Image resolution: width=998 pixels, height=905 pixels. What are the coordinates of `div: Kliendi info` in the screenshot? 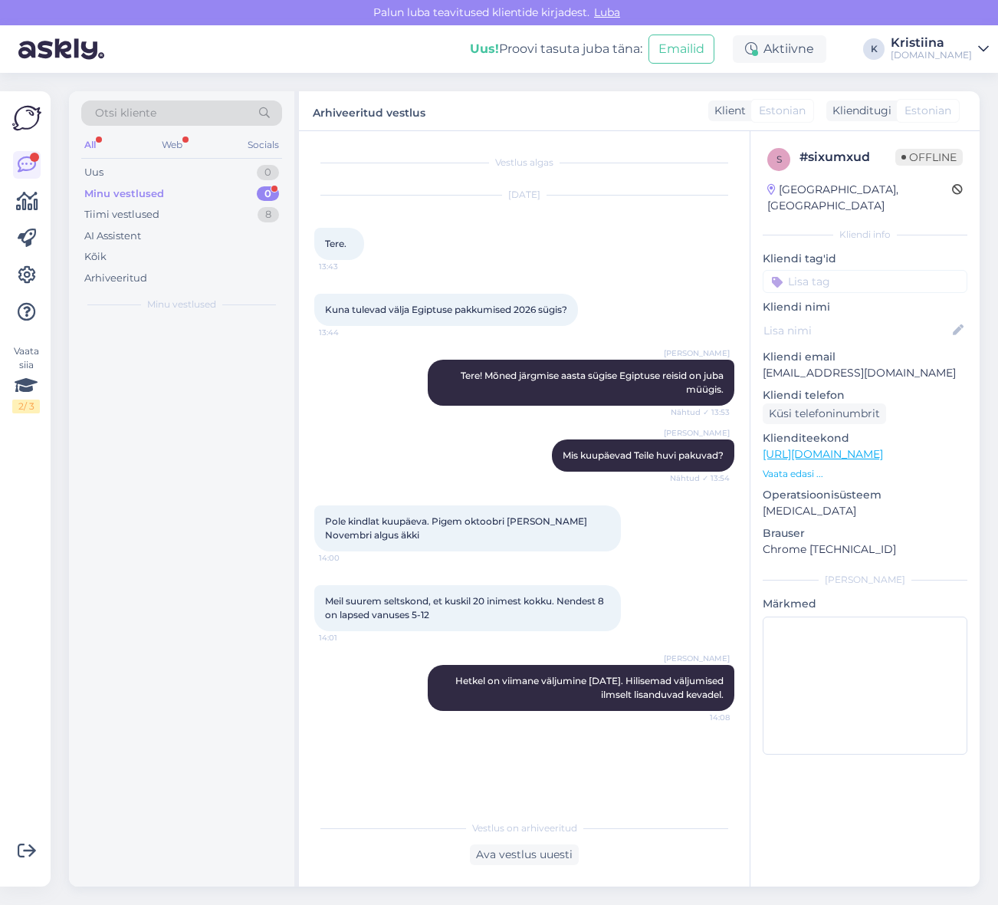 It's located at (865, 235).